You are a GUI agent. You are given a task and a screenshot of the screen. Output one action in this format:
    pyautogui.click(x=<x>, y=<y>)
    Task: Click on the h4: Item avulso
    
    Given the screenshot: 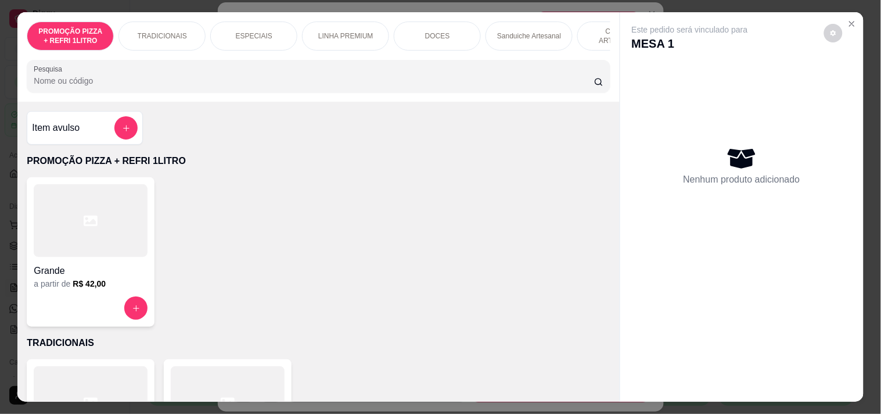 What is the action you would take?
    pyautogui.click(x=56, y=128)
    